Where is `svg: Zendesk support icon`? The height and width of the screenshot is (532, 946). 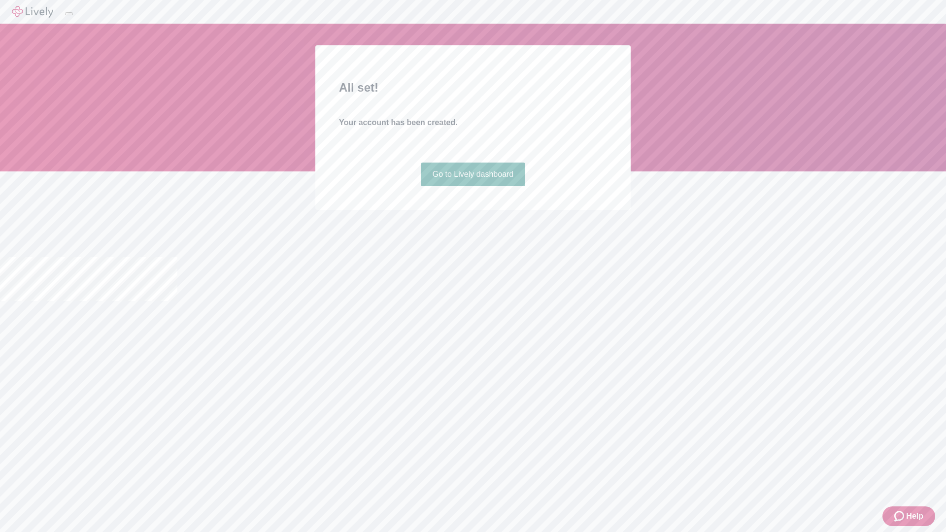
svg: Zendesk support icon is located at coordinates (900, 516).